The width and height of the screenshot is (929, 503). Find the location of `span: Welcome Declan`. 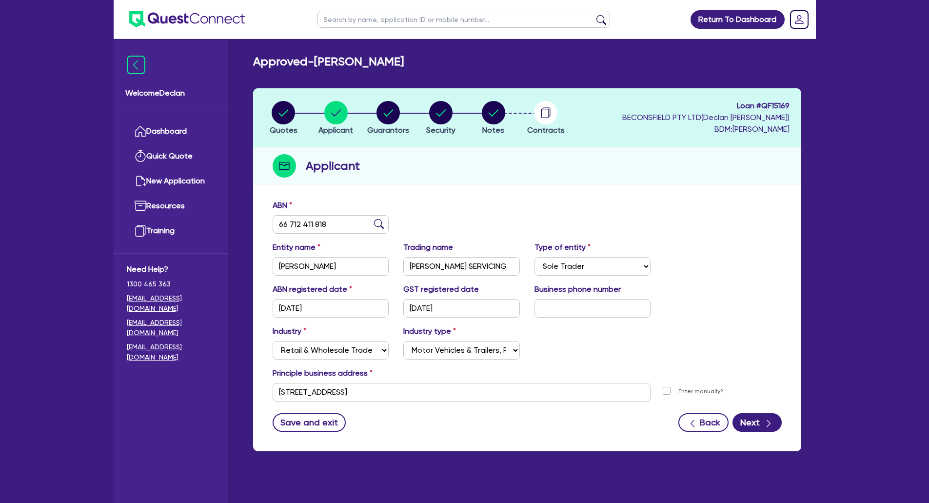

span: Welcome Declan is located at coordinates (171, 93).